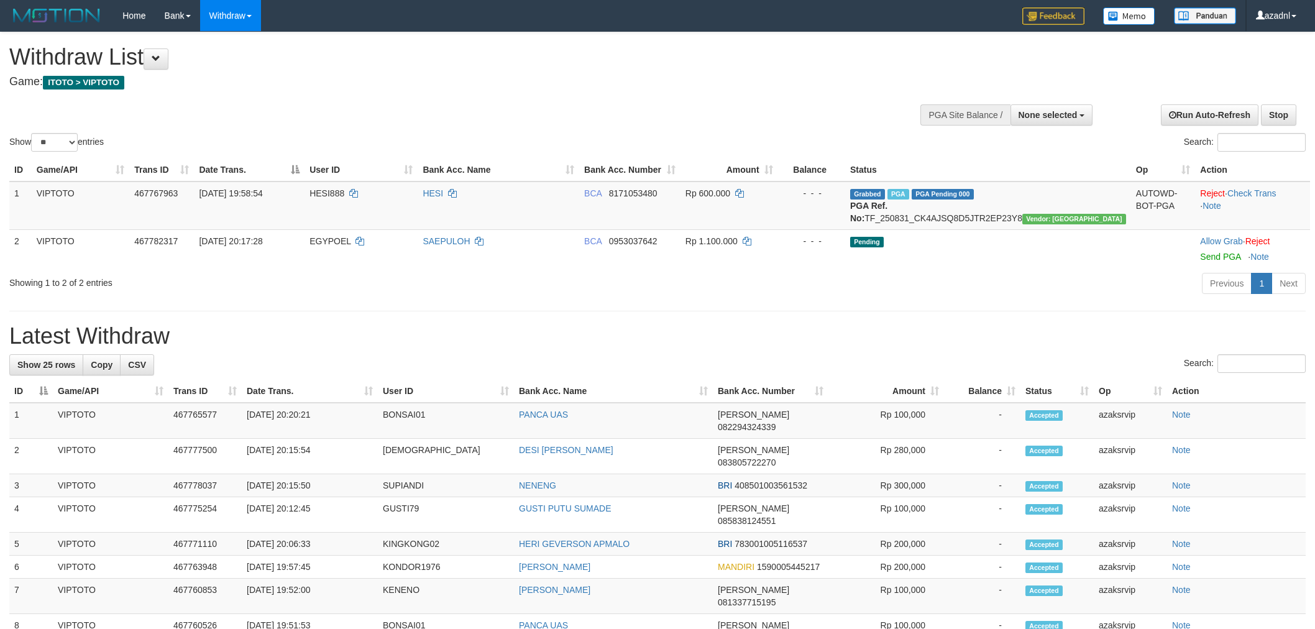  Describe the element at coordinates (574, 544) in the screenshot. I see `a: HERI GEVERSON APMALO` at that location.